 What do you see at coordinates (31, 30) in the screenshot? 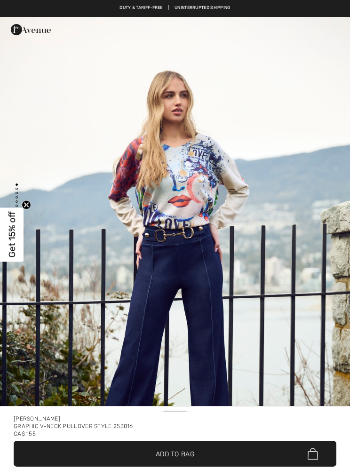
I see `img: 1ère Avenue` at bounding box center [31, 30].